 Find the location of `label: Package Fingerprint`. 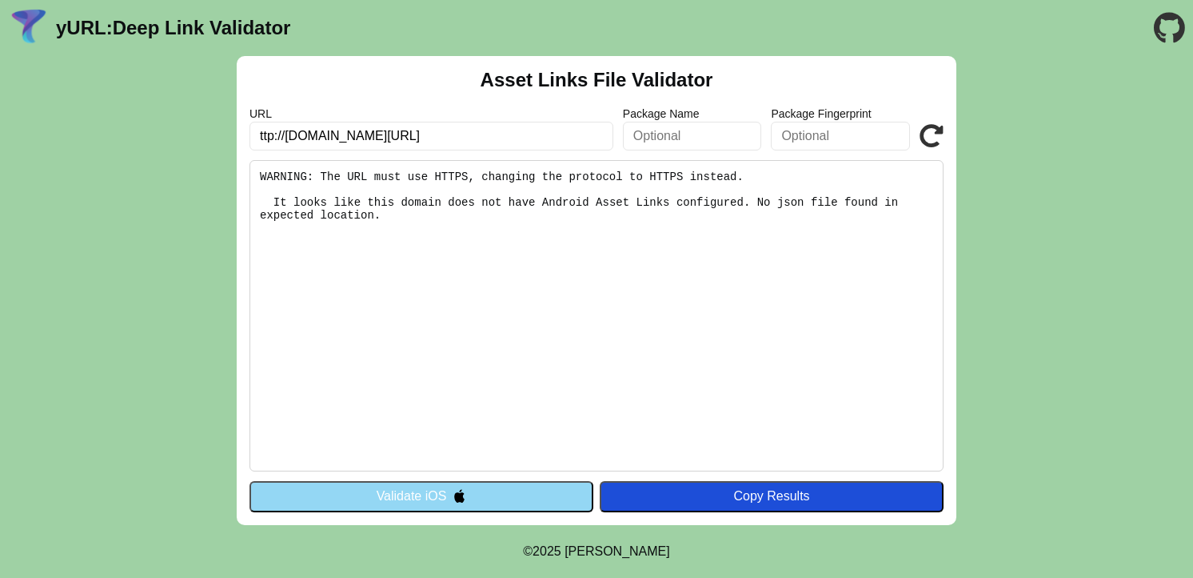

label: Package Fingerprint is located at coordinates (841, 114).